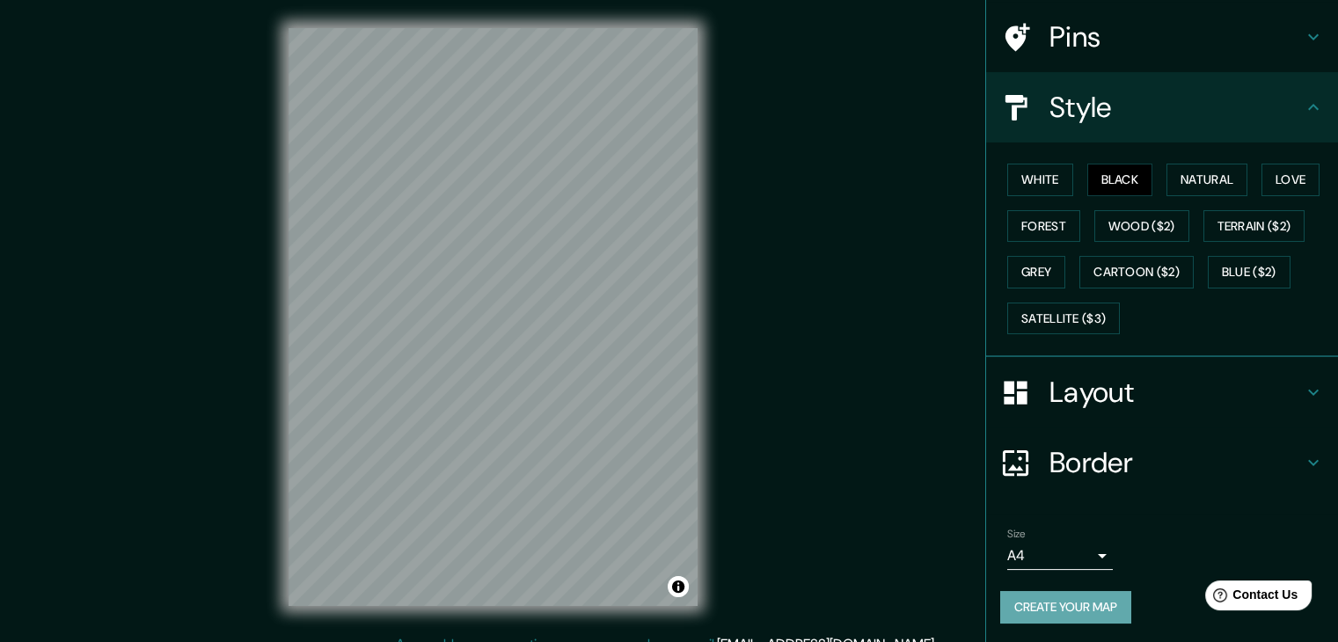 The image size is (1338, 642). What do you see at coordinates (1207, 179) in the screenshot?
I see `button: Natural` at bounding box center [1207, 179].